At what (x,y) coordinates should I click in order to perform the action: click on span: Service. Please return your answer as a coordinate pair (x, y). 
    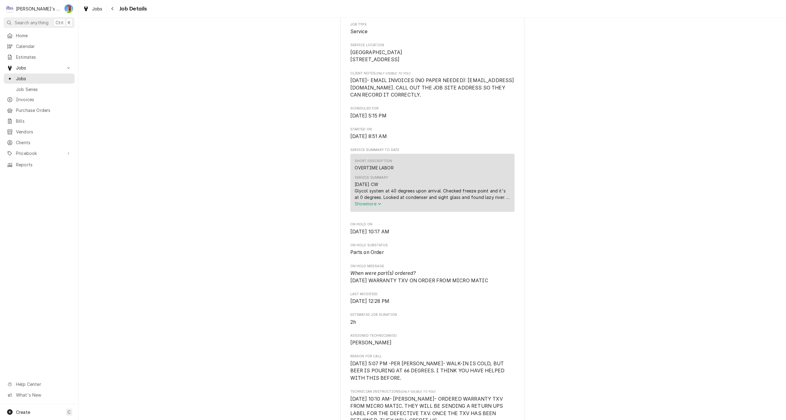
    Looking at the image, I should click on (359, 31).